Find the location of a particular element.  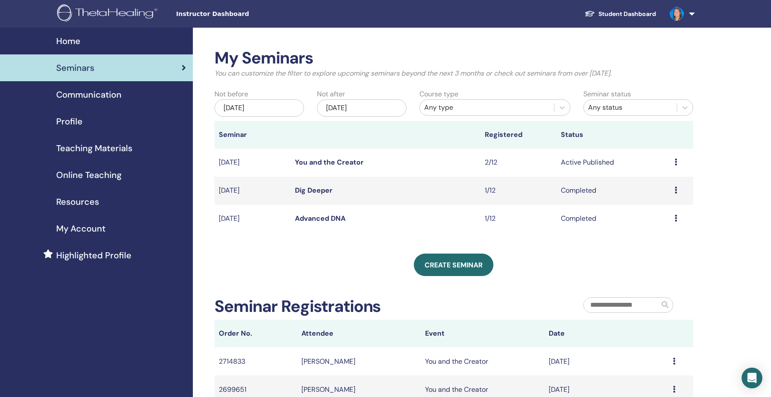

div: Any type is located at coordinates (487, 108).